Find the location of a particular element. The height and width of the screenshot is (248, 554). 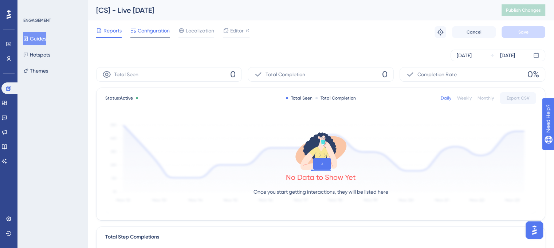

div: No Data to Show Yet is located at coordinates (321, 177).